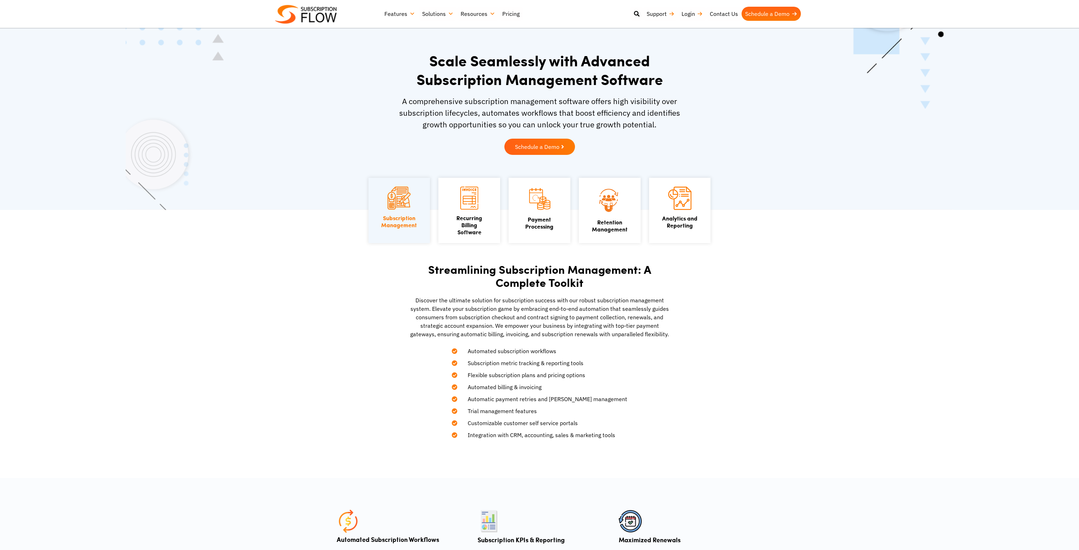  I want to click on img: Automated Subscription Workflows icon, so click(348, 522).